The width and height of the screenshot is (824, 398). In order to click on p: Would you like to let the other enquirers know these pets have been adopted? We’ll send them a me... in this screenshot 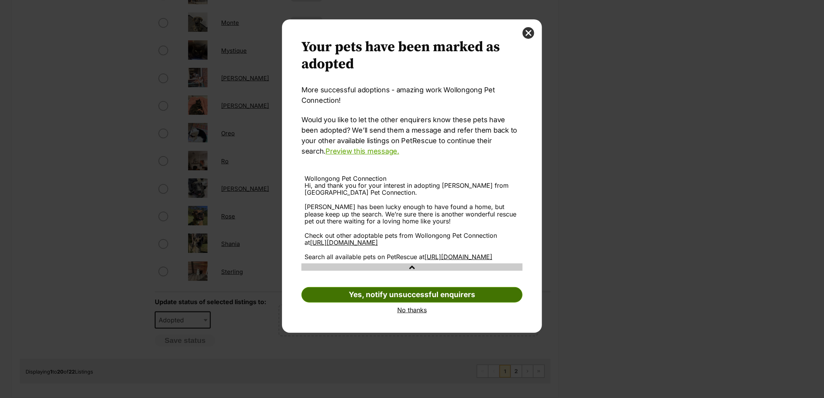, I will do `click(412, 135)`.